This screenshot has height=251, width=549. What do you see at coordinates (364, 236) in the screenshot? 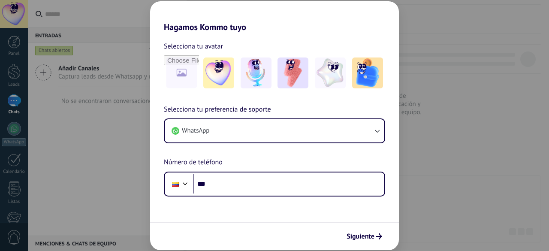
I see `button: Siguiente` at bounding box center [364, 236].